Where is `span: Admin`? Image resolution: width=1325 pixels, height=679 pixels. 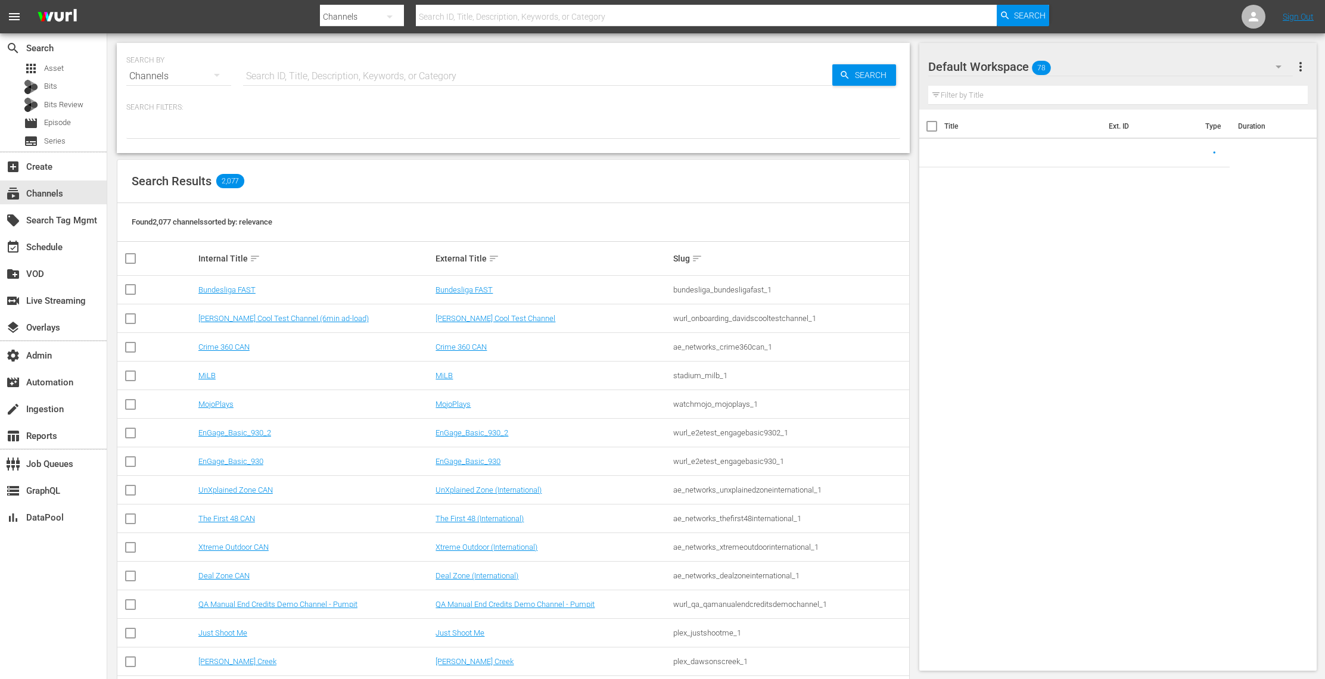 span: Admin is located at coordinates (13, 356).